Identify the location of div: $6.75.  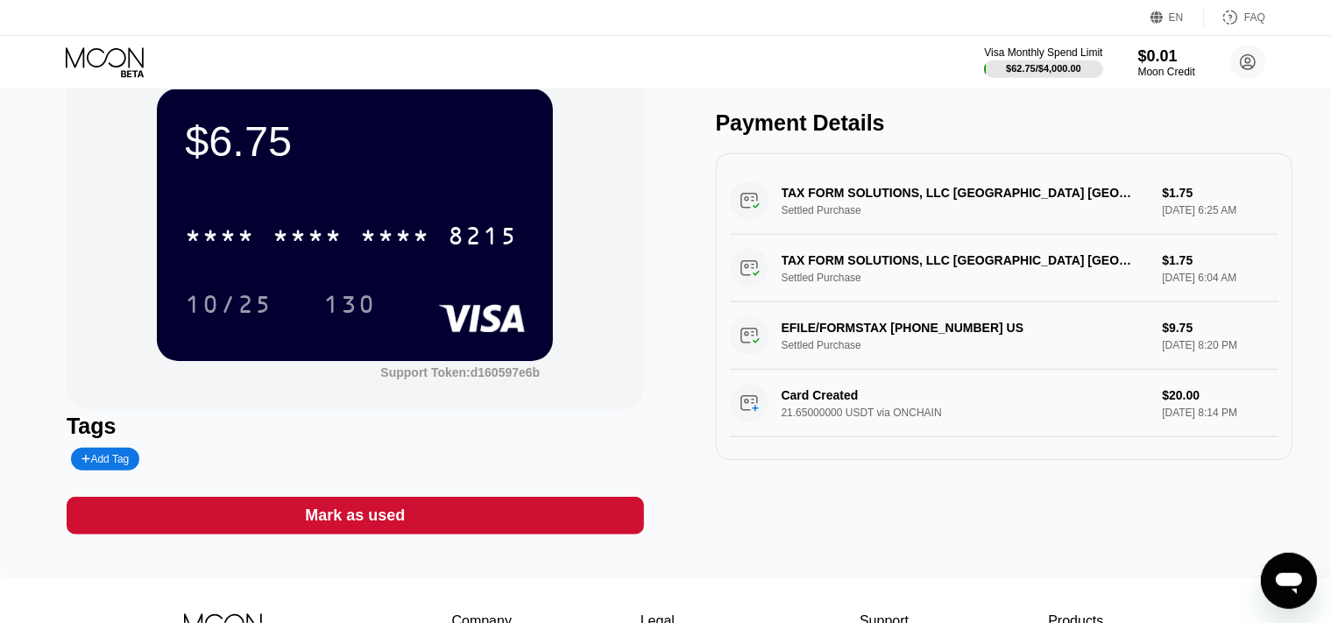
(355, 141).